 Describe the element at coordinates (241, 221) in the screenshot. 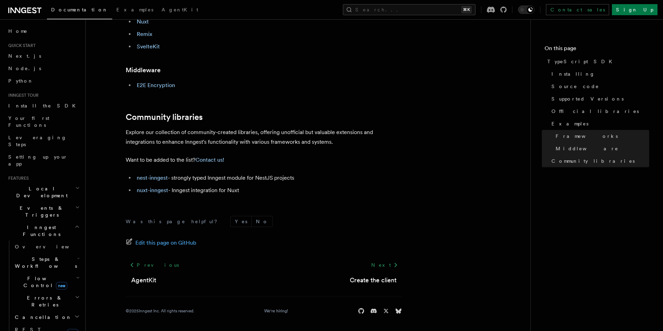

I see `button: Yes` at that location.